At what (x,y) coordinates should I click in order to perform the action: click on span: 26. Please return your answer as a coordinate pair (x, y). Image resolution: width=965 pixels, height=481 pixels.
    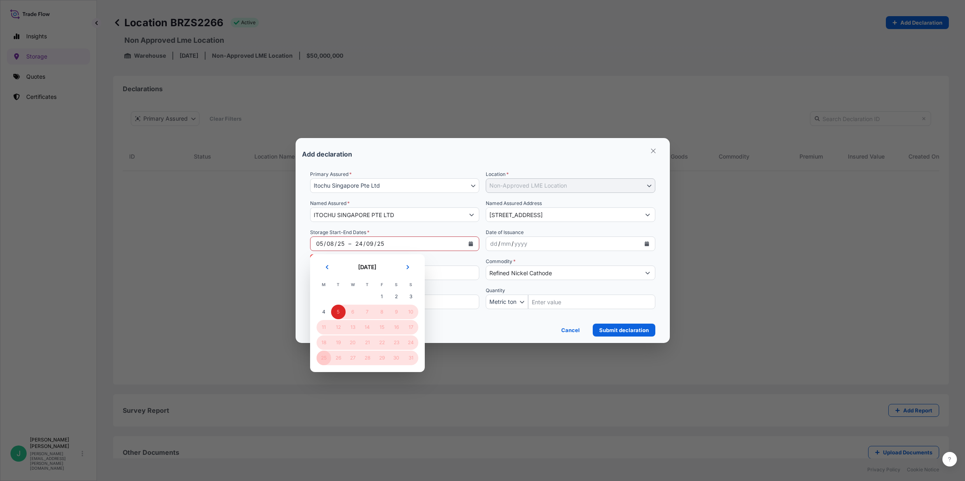
    Looking at the image, I should click on (338, 358).